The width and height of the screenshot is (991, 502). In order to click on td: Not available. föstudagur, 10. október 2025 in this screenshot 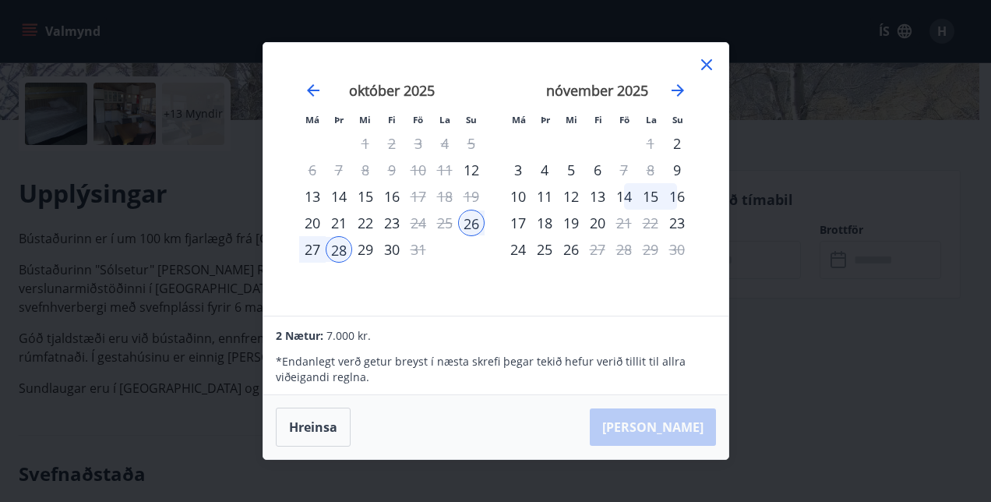, I will do `click(418, 170)`.